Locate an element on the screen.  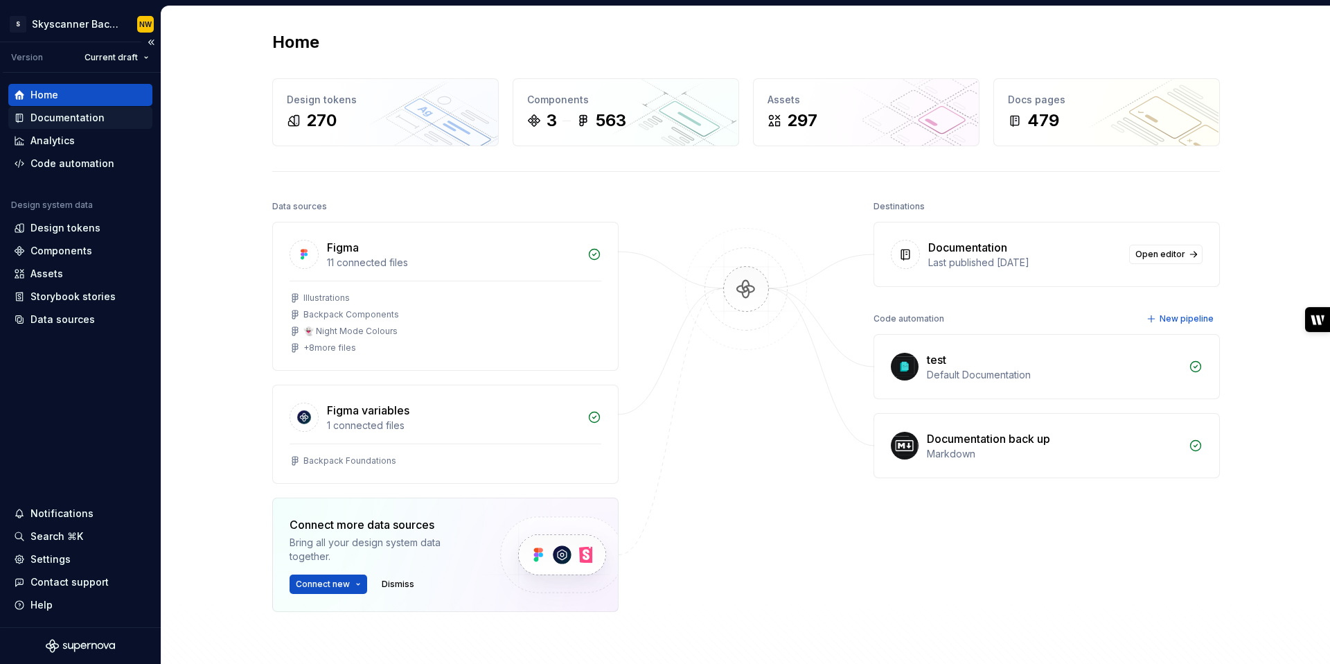
a: Code automation is located at coordinates (80, 163).